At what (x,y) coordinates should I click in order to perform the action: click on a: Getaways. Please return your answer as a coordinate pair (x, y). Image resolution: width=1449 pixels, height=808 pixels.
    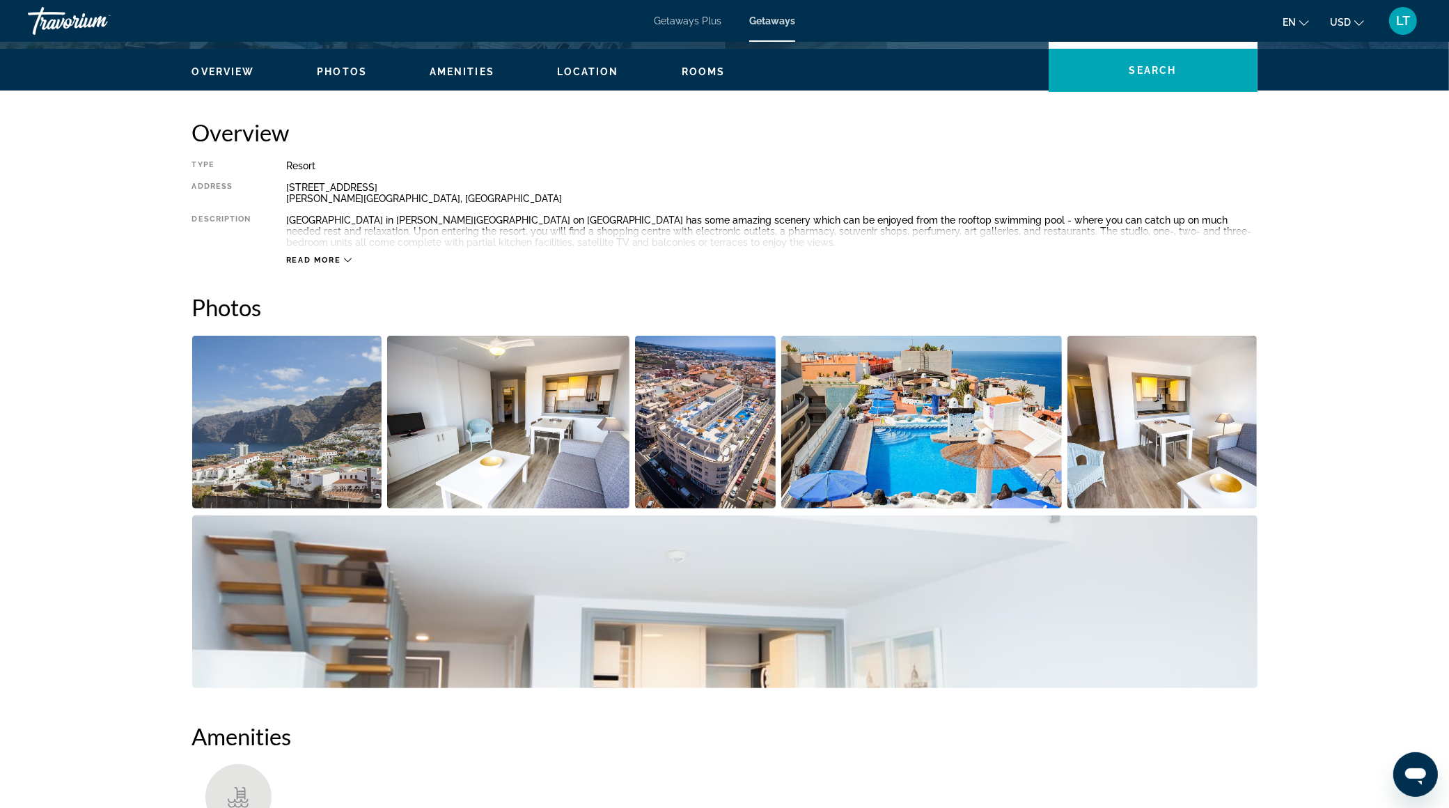
    Looking at the image, I should click on (772, 21).